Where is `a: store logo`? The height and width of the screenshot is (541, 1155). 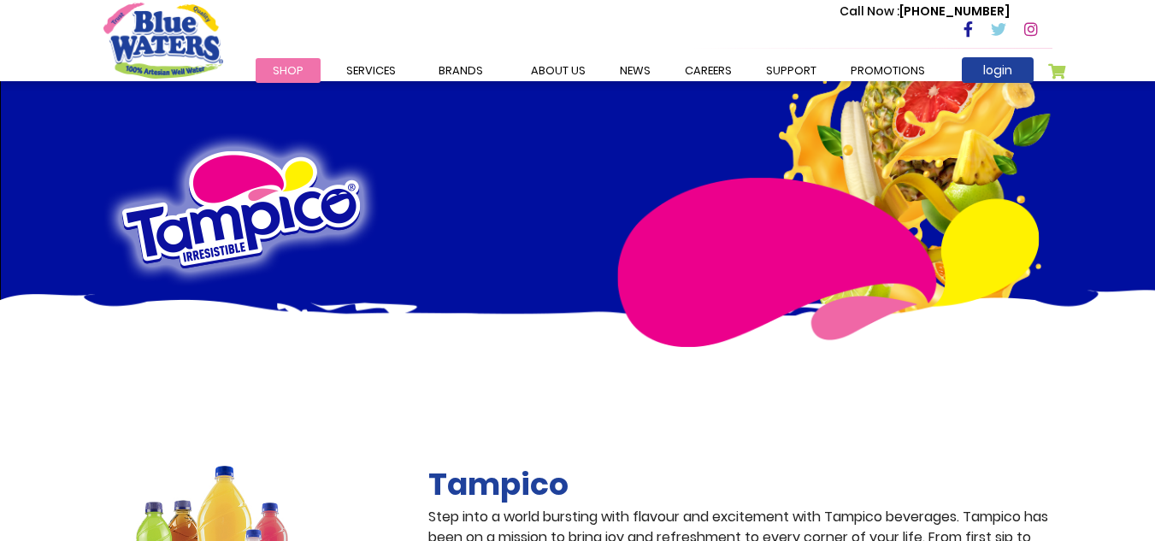 a: store logo is located at coordinates (163, 40).